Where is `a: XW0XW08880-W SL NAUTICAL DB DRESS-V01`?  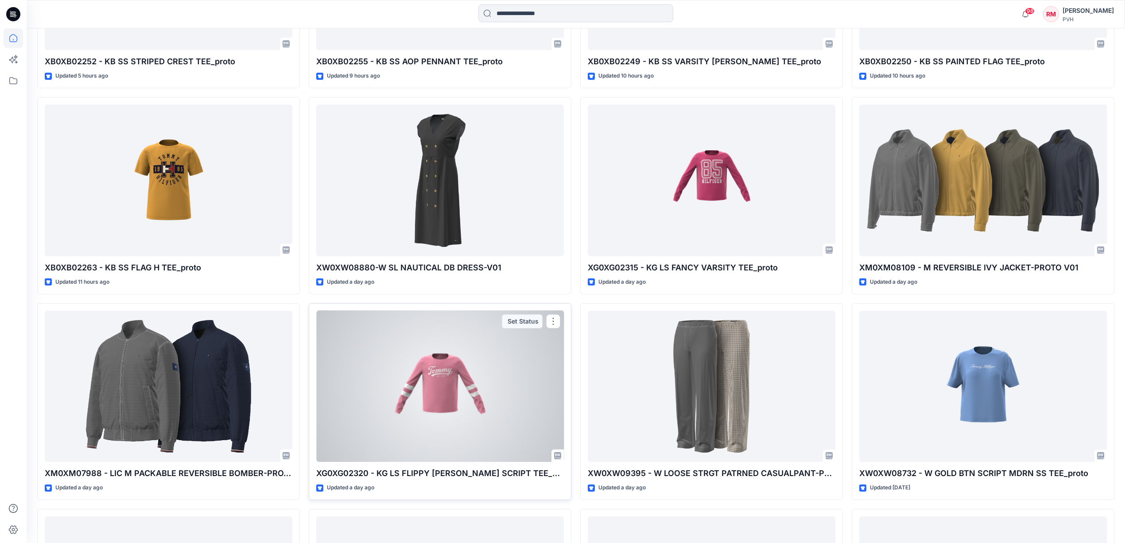 a: XW0XW08880-W SL NAUTICAL DB DRESS-V01 is located at coordinates (440, 180).